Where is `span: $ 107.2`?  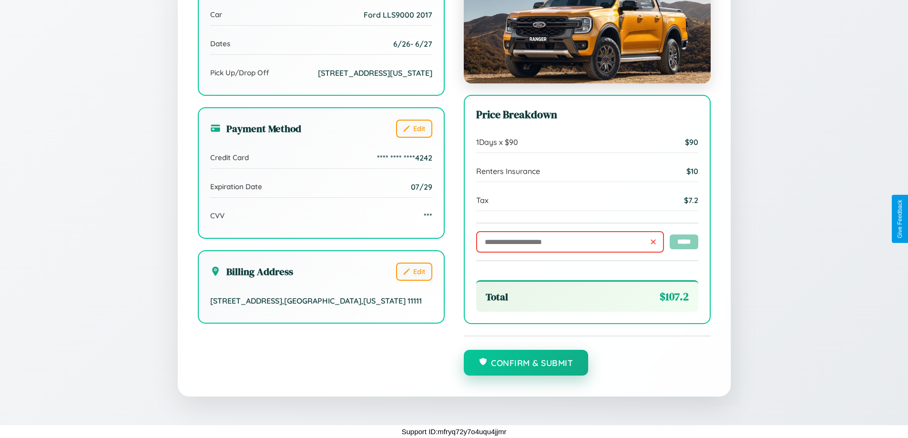 span: $ 107.2 is located at coordinates (674, 297).